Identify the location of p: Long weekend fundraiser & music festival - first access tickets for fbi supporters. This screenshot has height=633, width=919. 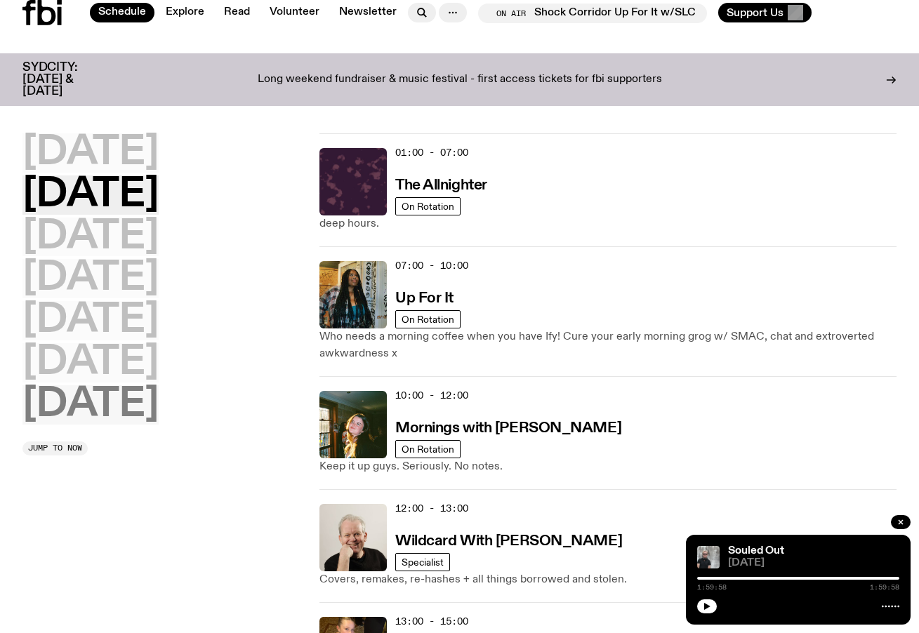
(460, 80).